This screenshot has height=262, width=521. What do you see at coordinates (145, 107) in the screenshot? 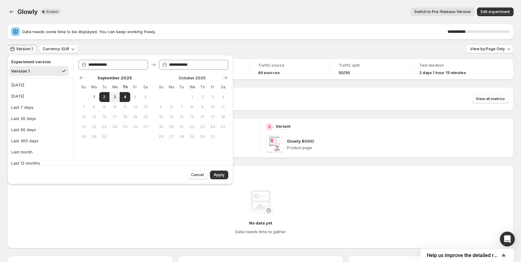
I see `button: Saturday September 13 2025` at bounding box center [145, 107].